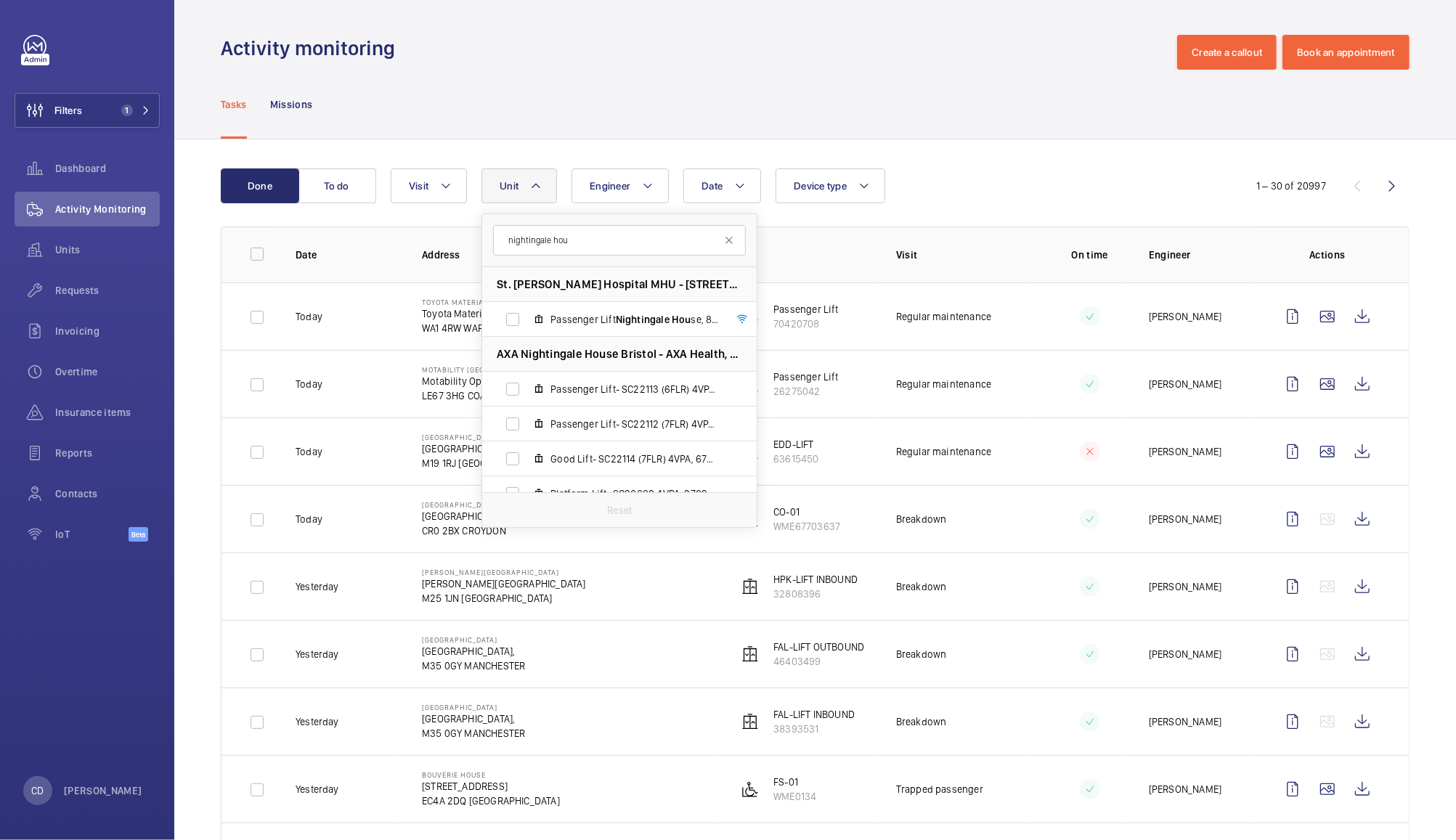  Describe the element at coordinates (1345, 52) in the screenshot. I see `button: Book an appointment` at that location.